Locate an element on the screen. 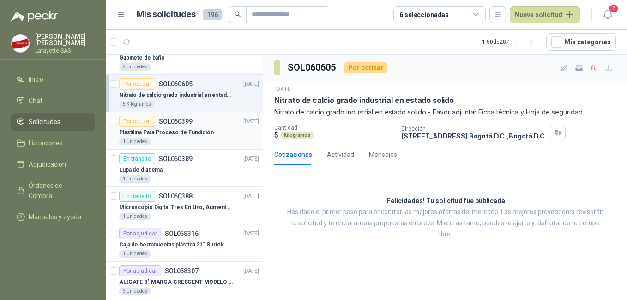  h1: Mis solicitudes is located at coordinates (166, 14).